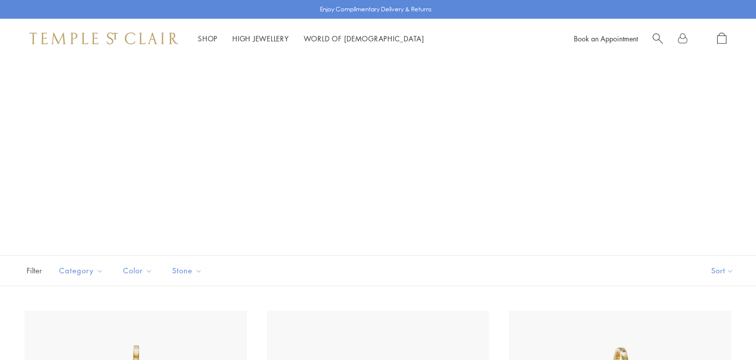 The width and height of the screenshot is (756, 360). I want to click on nav: Main navigation, so click(311, 38).